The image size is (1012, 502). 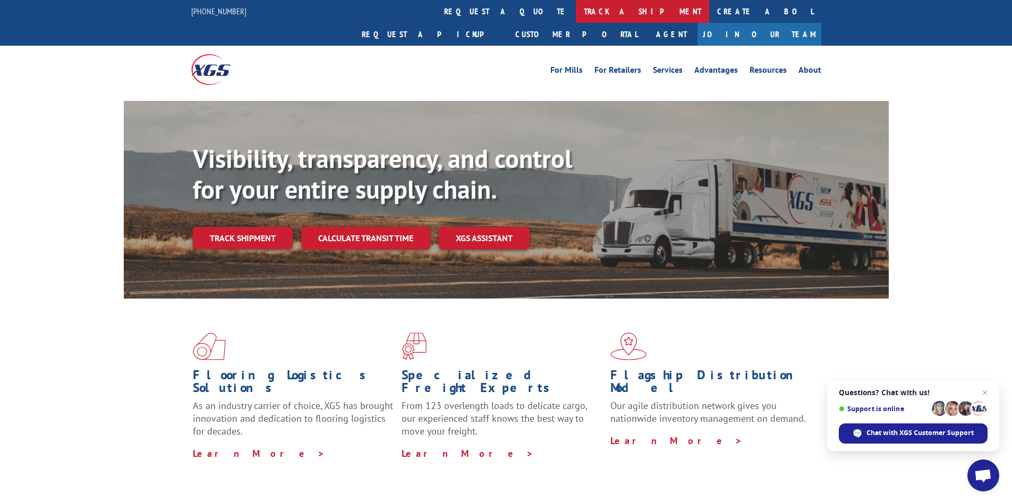 I want to click on a: Join Our Team, so click(x=759, y=34).